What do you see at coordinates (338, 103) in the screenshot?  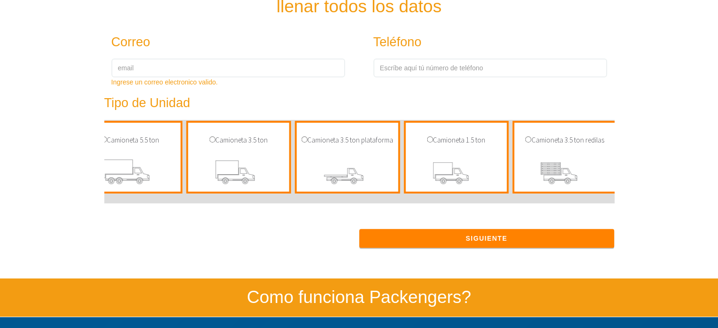 I see `h3: Tipo de Unidad` at bounding box center [338, 103].